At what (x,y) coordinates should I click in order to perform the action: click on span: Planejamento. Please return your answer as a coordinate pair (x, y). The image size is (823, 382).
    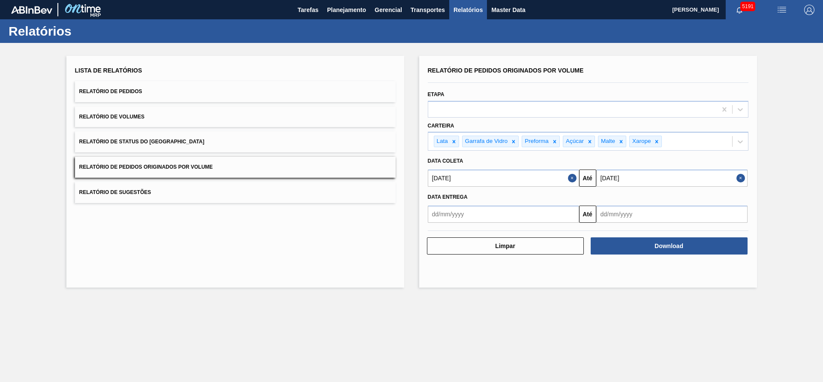
    Looking at the image, I should click on (346, 10).